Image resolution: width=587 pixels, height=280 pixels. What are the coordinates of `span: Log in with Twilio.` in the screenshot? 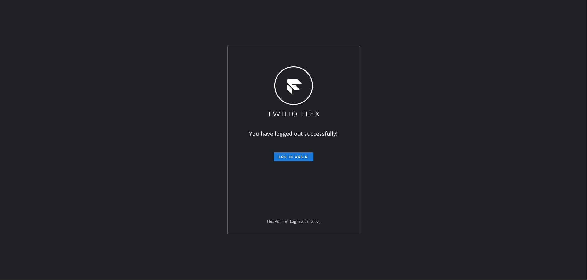 It's located at (305, 221).